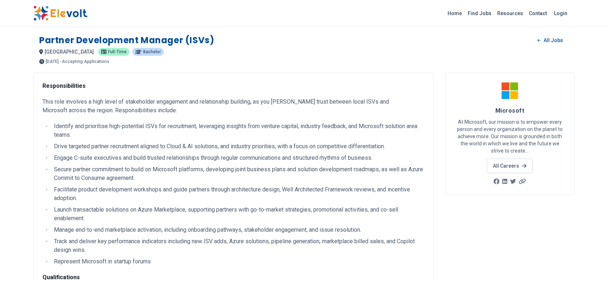 The width and height of the screenshot is (608, 281). Describe the element at coordinates (510, 111) in the screenshot. I see `span: Microsoft` at that location.